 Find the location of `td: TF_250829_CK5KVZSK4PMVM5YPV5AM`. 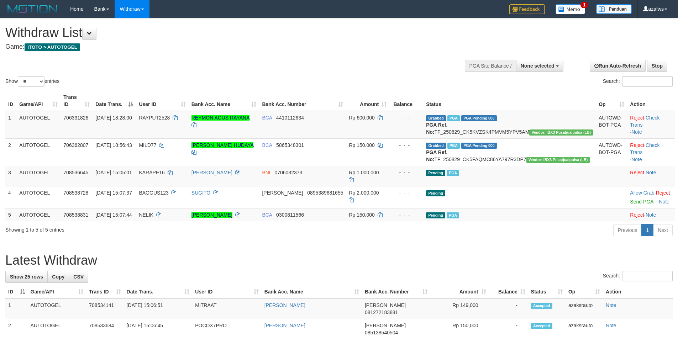

td: TF_250829_CK5KVZSK4PMVM5YPV5AM is located at coordinates (509, 125).